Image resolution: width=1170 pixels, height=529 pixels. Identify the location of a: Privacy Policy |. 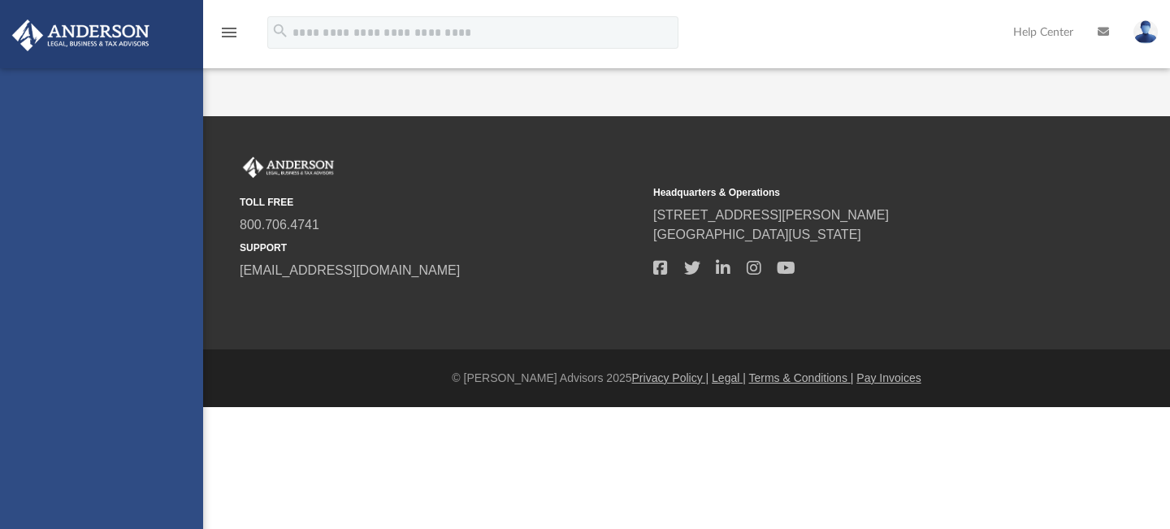
(670, 378).